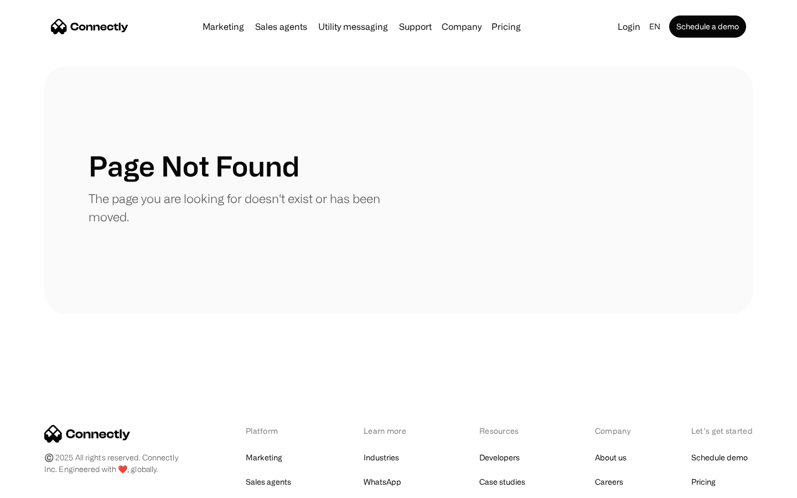  What do you see at coordinates (39, 486) in the screenshot?
I see `aside: Language selected: English` at bounding box center [39, 486].